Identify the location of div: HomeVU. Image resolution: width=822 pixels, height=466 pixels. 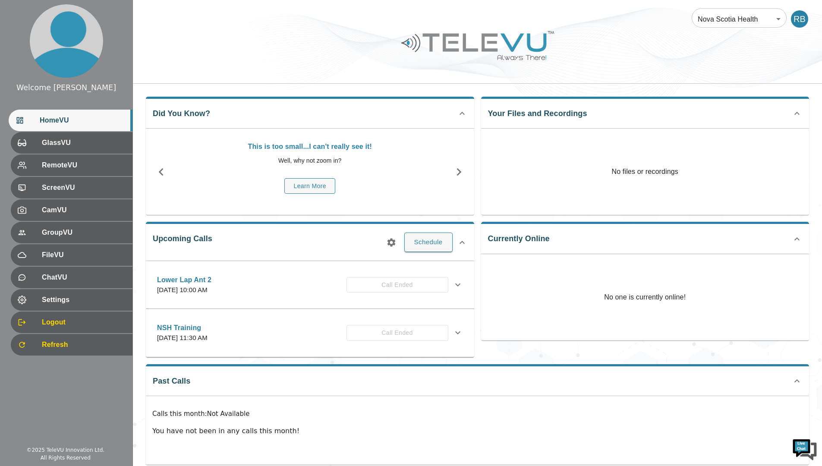
(70, 120).